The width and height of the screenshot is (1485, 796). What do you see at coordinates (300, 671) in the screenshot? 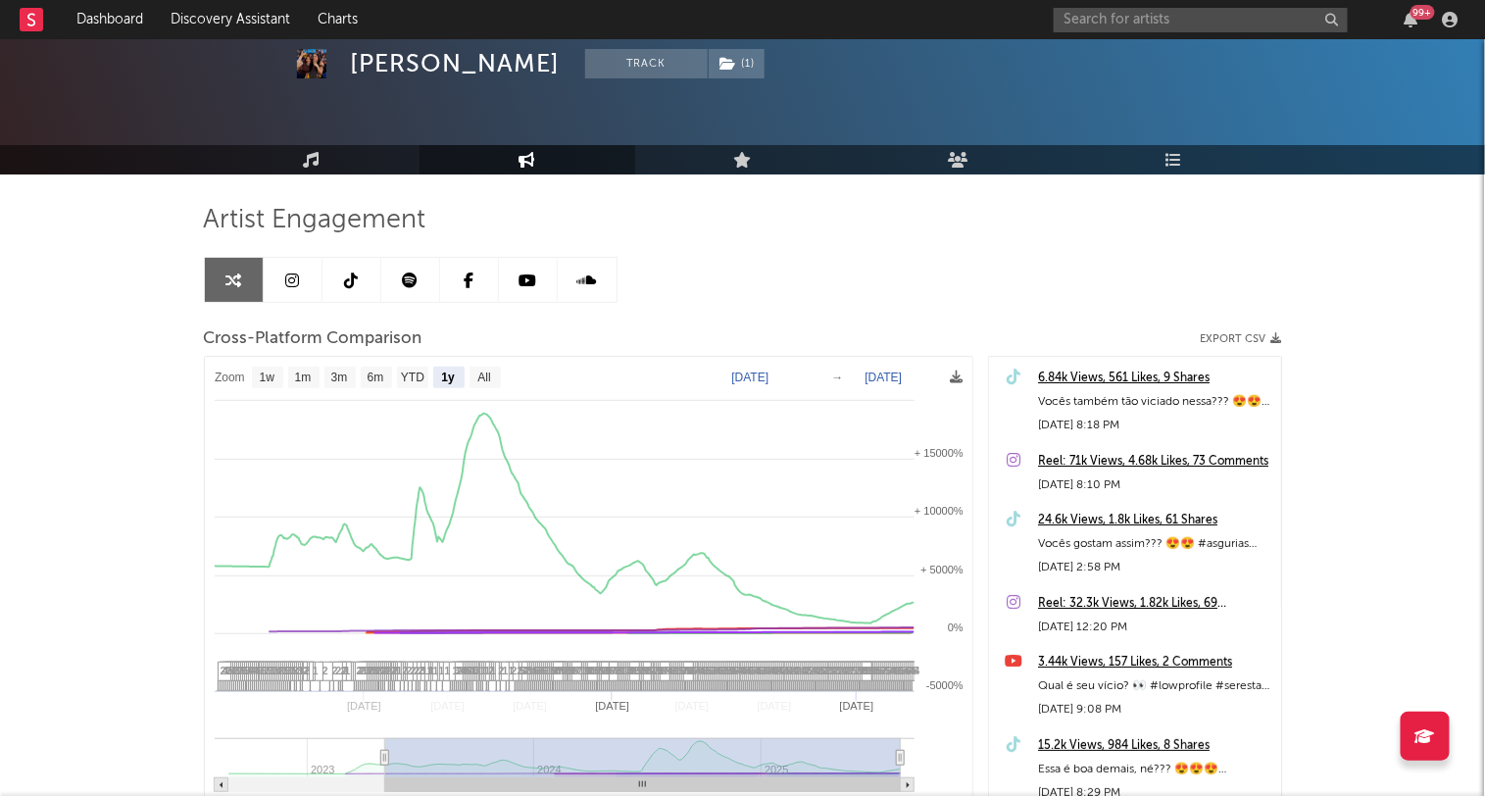
I see `span: 3` at bounding box center [300, 671].